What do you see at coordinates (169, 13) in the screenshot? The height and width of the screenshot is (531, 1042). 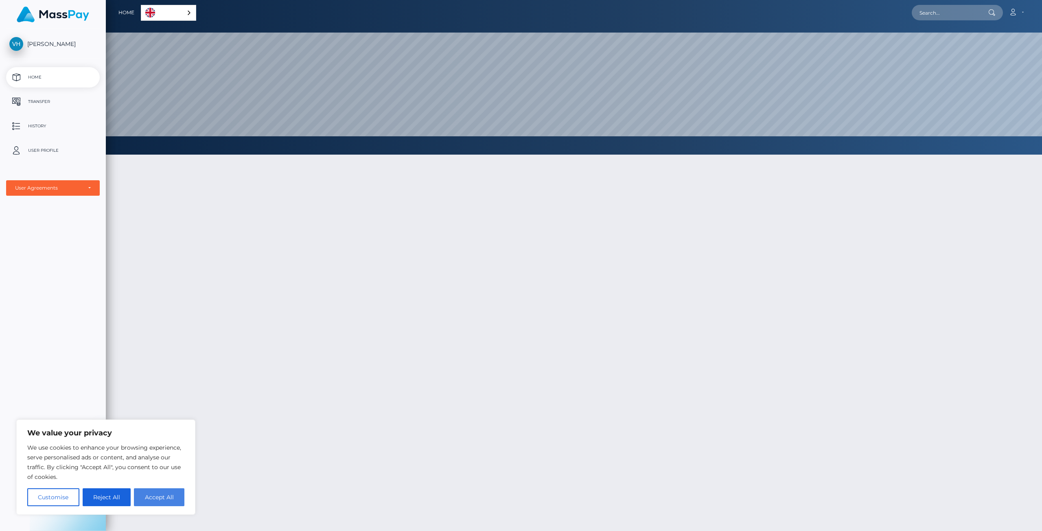 I see `aside: Language selected: English` at bounding box center [169, 13].